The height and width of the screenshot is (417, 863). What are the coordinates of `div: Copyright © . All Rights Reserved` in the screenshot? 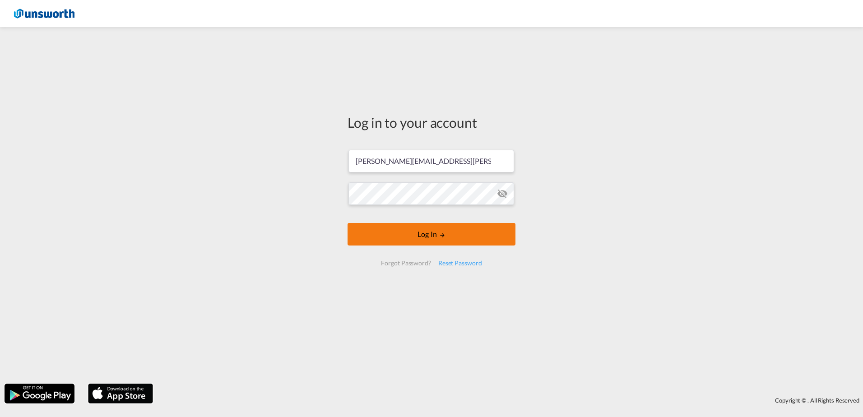 It's located at (510, 400).